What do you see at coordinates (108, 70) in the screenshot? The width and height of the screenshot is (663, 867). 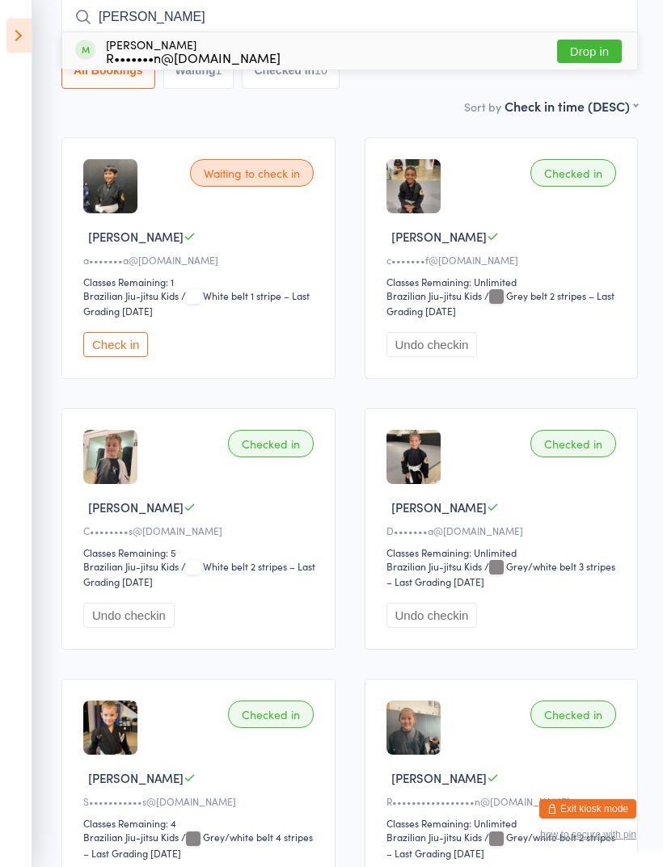 I see `button: All Bookings` at bounding box center [108, 70].